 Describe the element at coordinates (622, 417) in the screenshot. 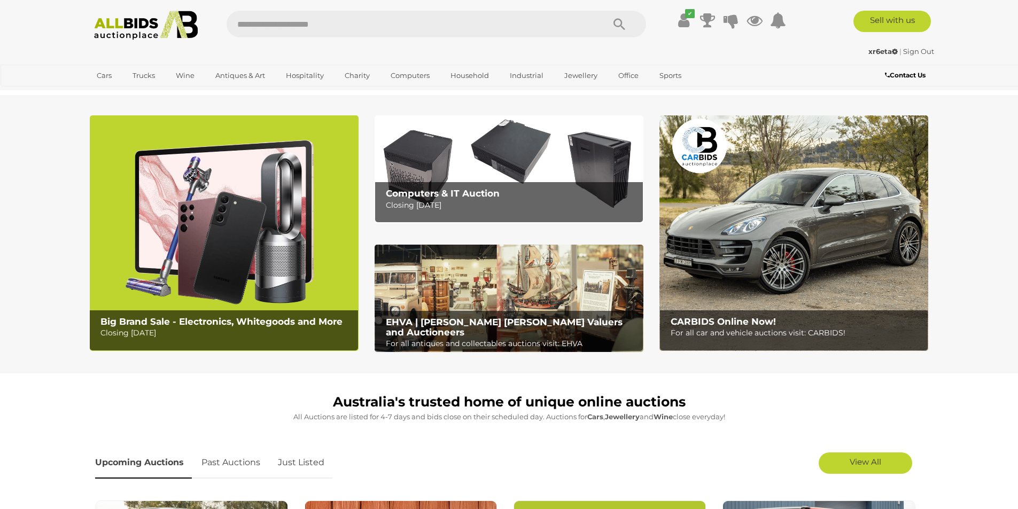

I see `strong: Jewellery` at that location.